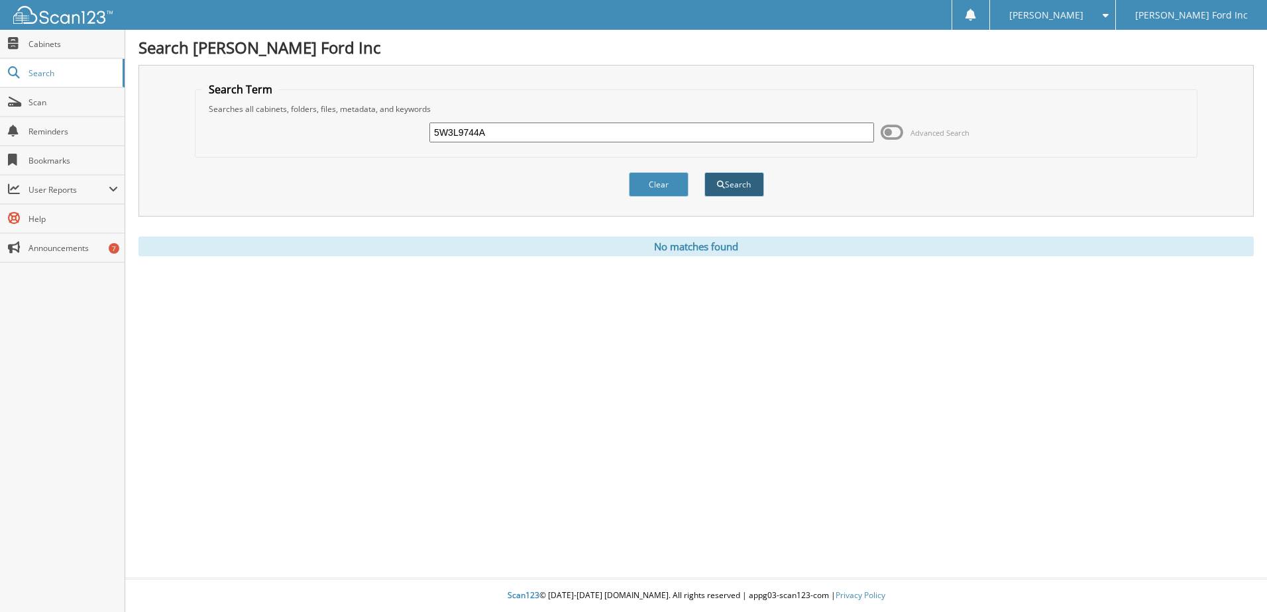  Describe the element at coordinates (68, 190) in the screenshot. I see `span: User Reports` at that location.